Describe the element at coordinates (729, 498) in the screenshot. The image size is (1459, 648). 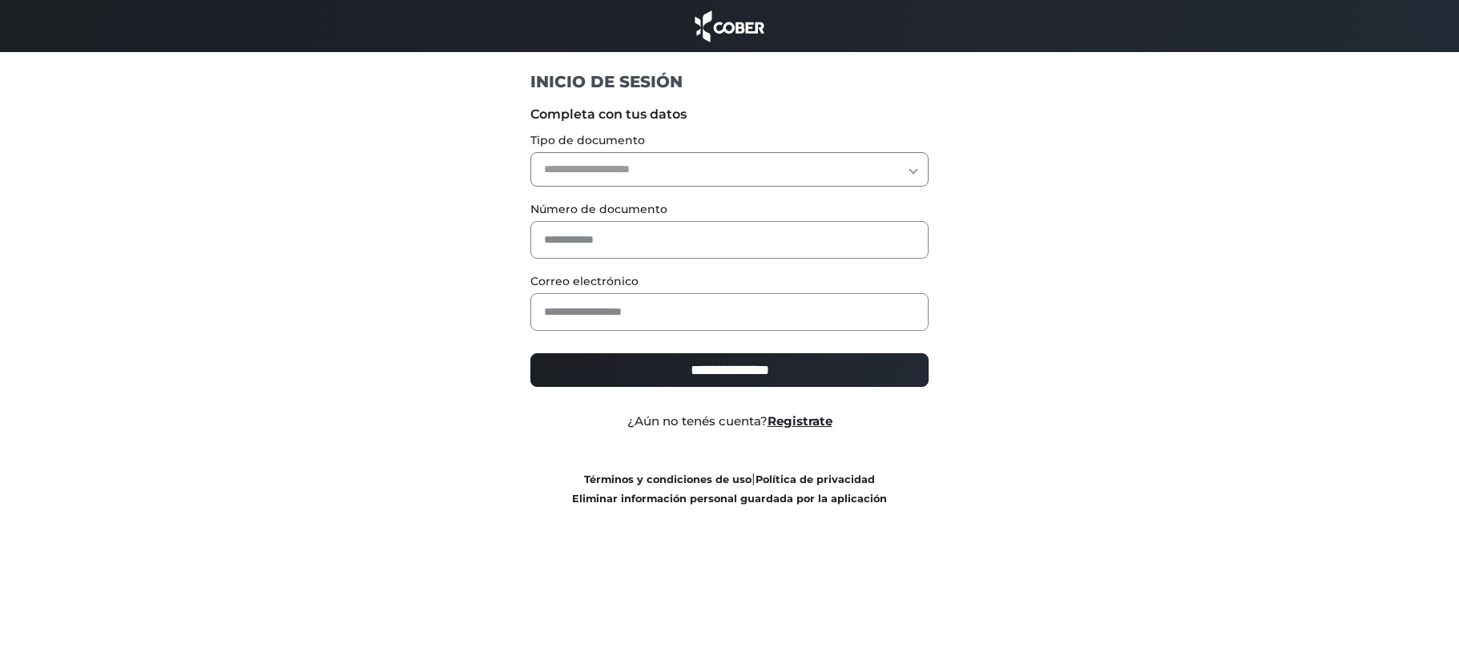
I see `a: Eliminar información personal guardada por la aplicación` at that location.